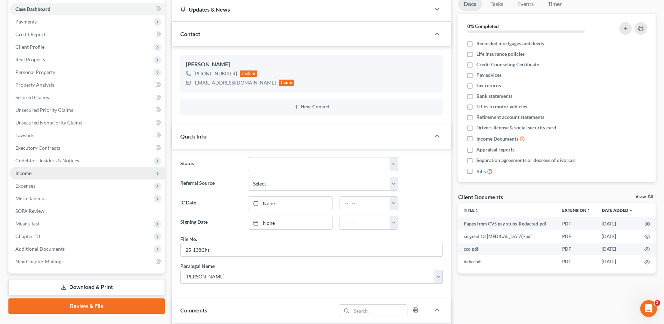 The width and height of the screenshot is (664, 324). What do you see at coordinates (658, 303) in the screenshot?
I see `span: 3` at bounding box center [658, 303].